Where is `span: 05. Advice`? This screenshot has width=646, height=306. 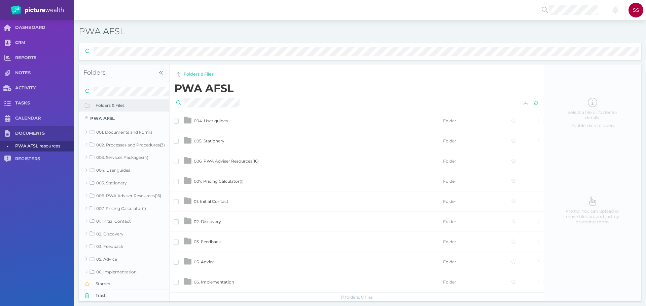
span: 05. Advice is located at coordinates (204, 262).